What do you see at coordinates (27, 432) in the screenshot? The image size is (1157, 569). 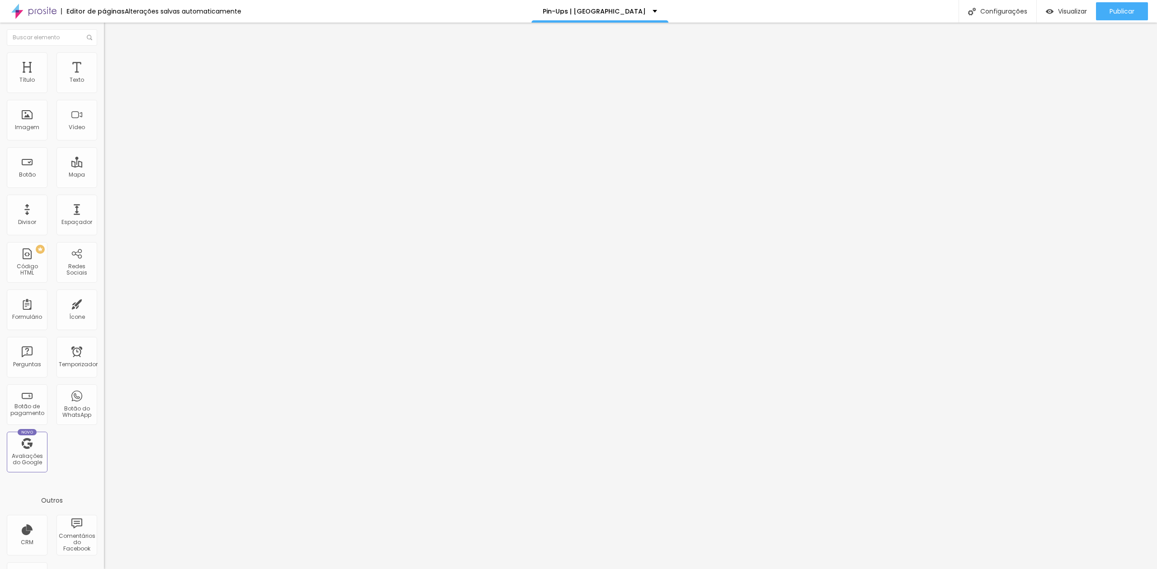 I see `font: Novo` at bounding box center [27, 432].